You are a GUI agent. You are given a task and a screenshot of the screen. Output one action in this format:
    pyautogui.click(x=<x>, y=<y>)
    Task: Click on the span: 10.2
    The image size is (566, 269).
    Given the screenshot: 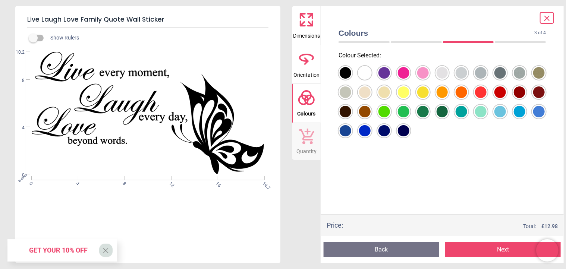 What is the action you would take?
    pyautogui.click(x=18, y=52)
    